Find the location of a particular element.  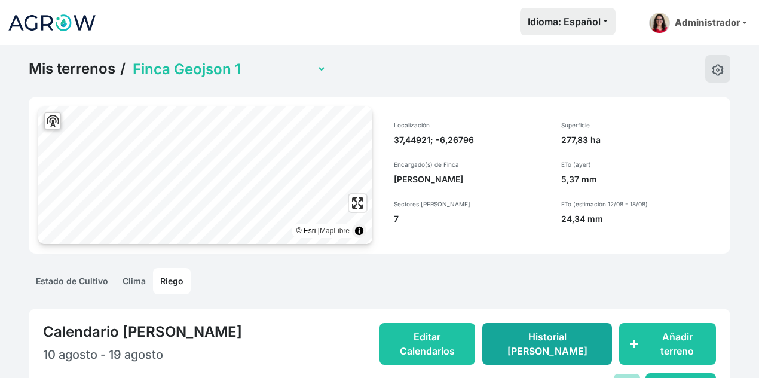

a: Administrador is located at coordinates (698, 23).